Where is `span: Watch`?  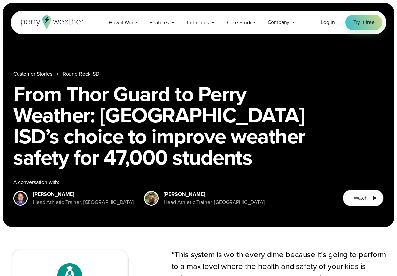 span: Watch is located at coordinates (361, 198).